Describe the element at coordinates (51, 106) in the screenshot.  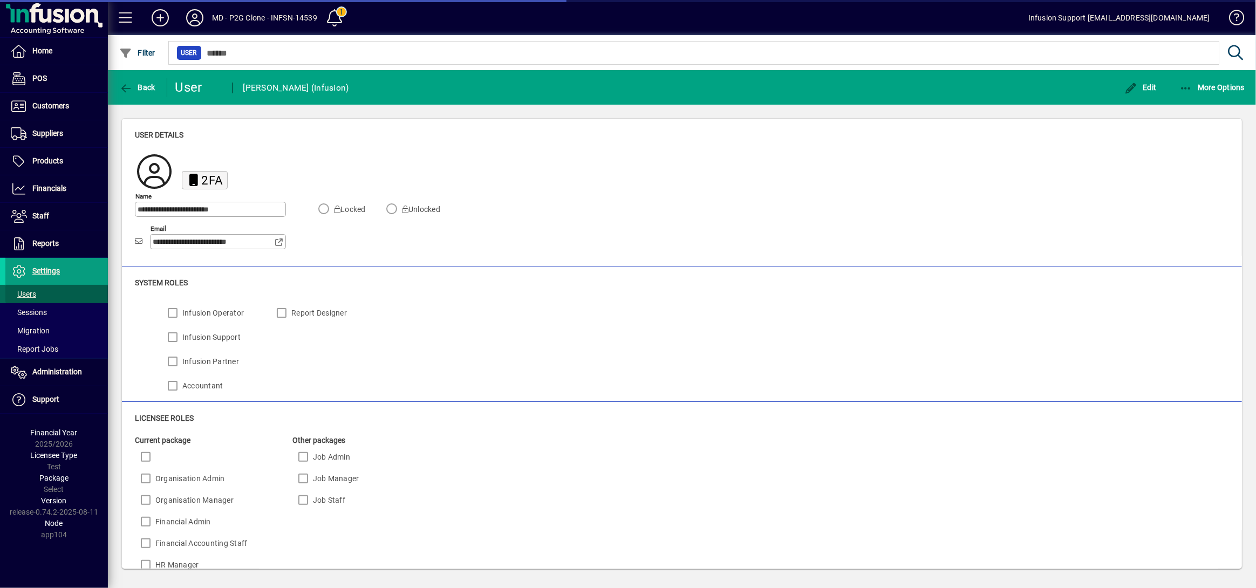
I see `span: Customers` at that location.